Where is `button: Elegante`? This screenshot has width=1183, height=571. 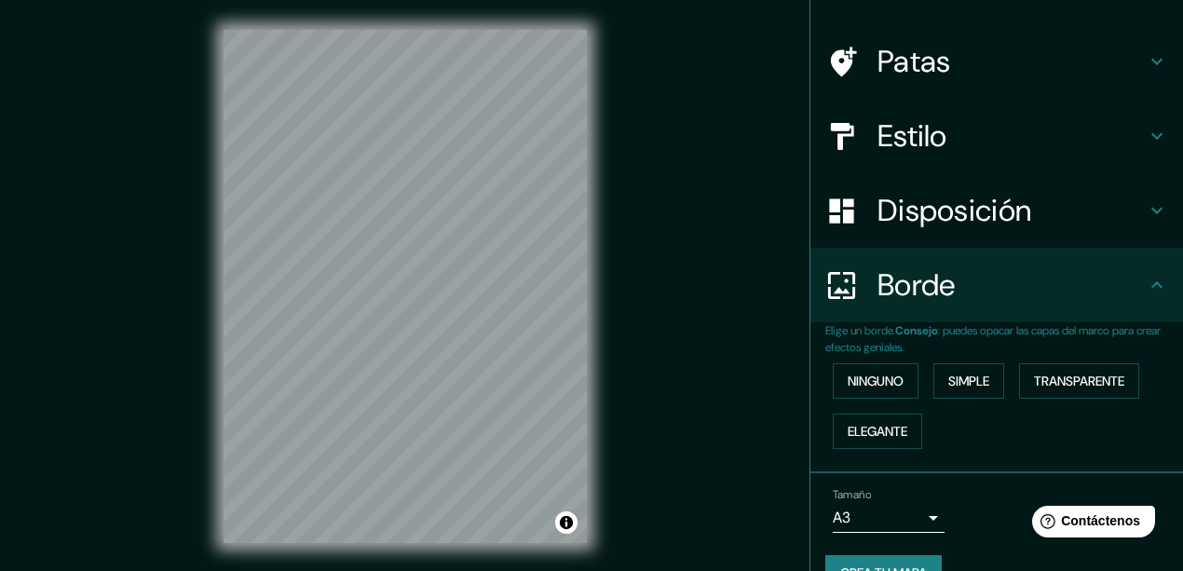 button: Elegante is located at coordinates (878, 431).